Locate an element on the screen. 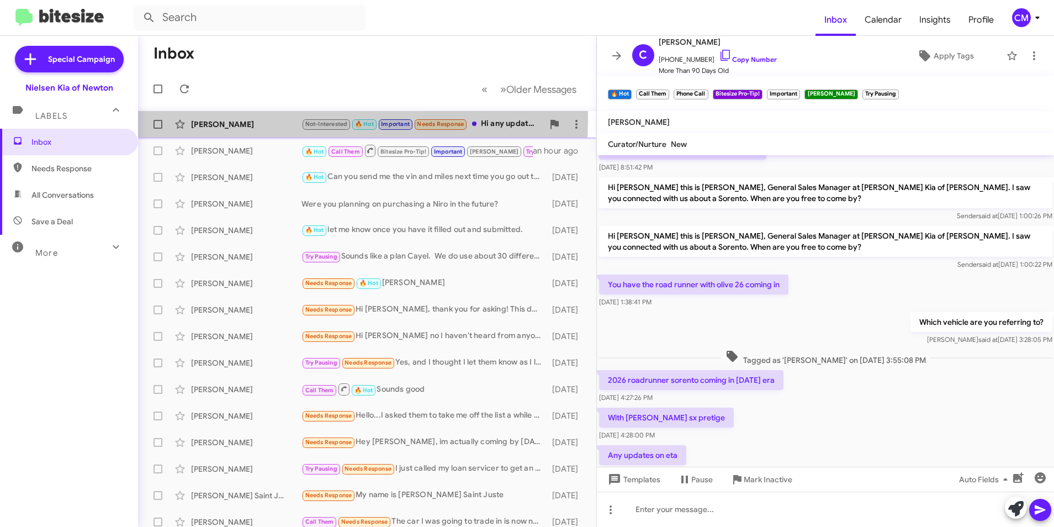  div: Yes, and I thought I let them know as I let you know that I'm satisfied with my vehicle for now. is located at coordinates (424, 362).